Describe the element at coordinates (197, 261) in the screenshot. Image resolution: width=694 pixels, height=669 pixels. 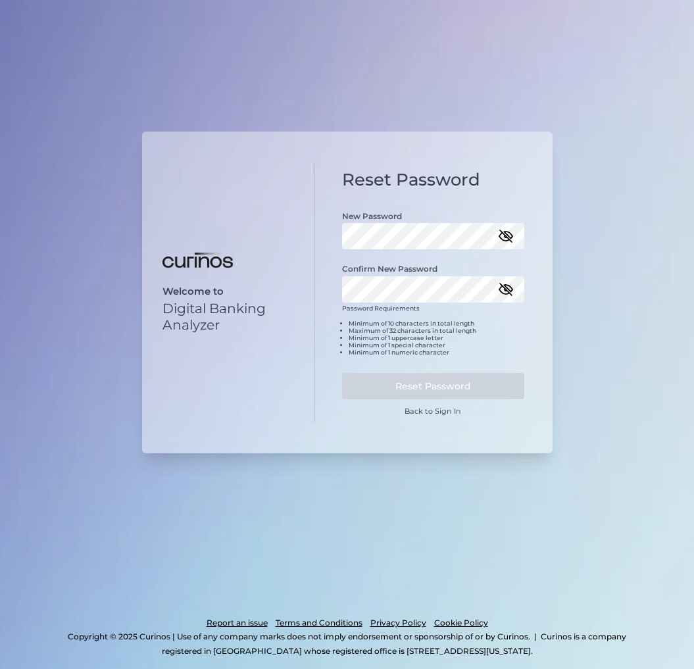
I see `img: Digital Banking Analyzer` at that location.